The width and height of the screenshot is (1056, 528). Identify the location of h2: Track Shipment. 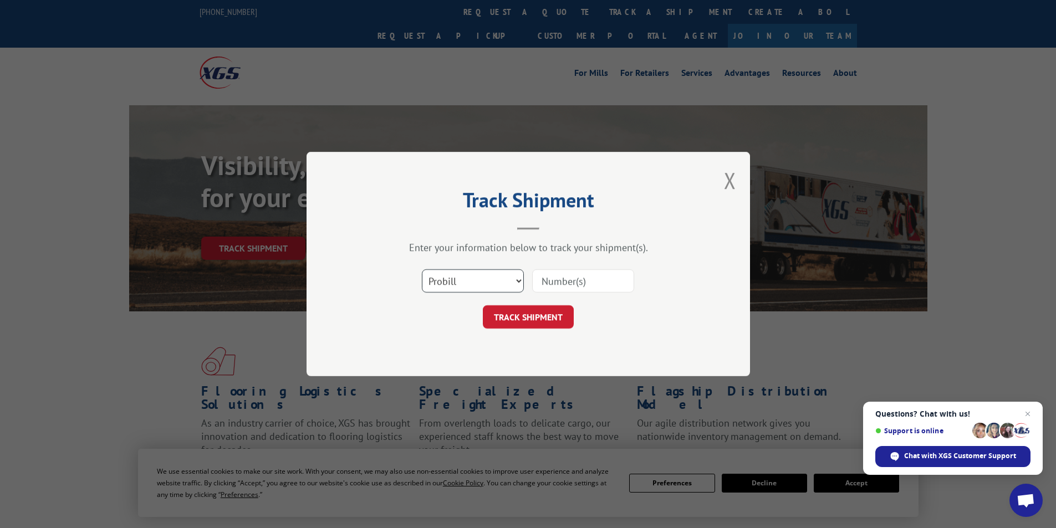
(528, 203).